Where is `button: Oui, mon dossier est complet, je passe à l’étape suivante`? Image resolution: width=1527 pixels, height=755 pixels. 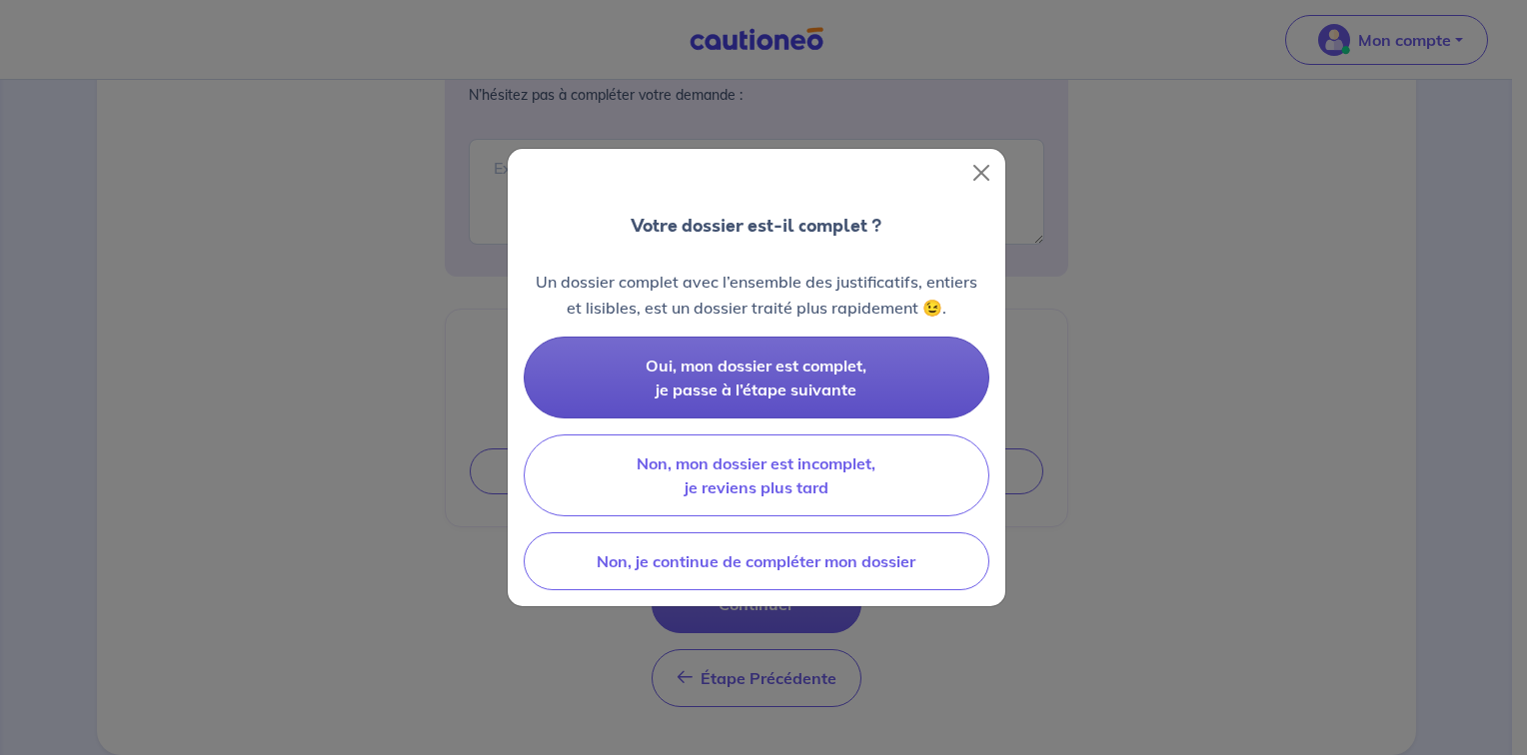
button: Oui, mon dossier est complet, je passe à l’étape suivante is located at coordinates (756, 378).